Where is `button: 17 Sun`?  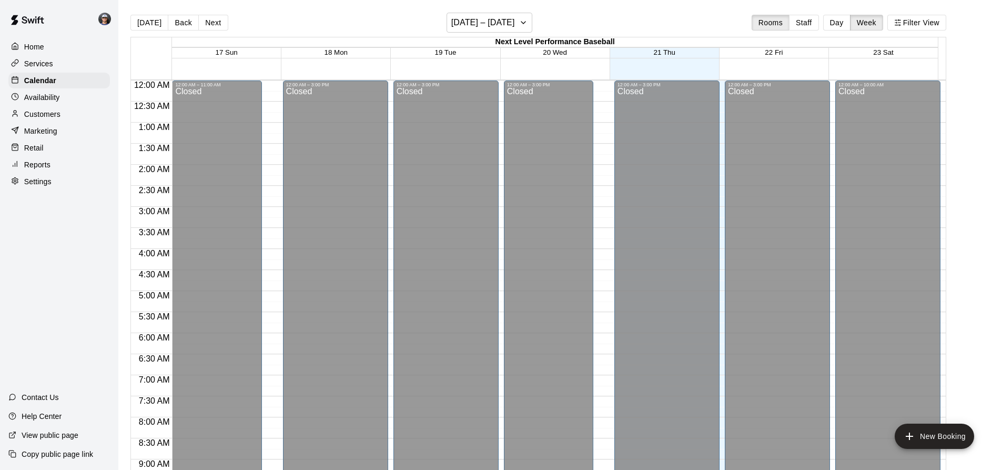
button: 17 Sun is located at coordinates (227, 52).